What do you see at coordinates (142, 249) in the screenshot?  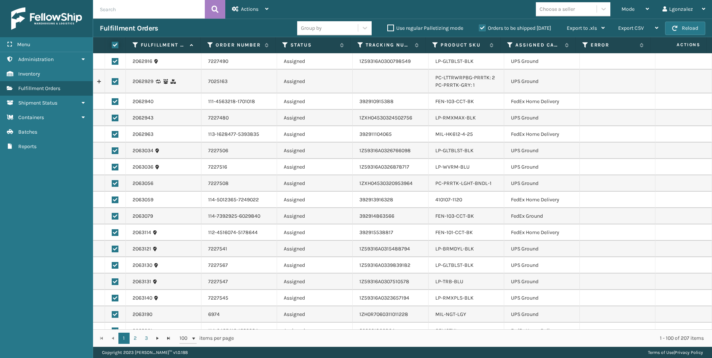 I see `a: 2063121` at bounding box center [142, 249].